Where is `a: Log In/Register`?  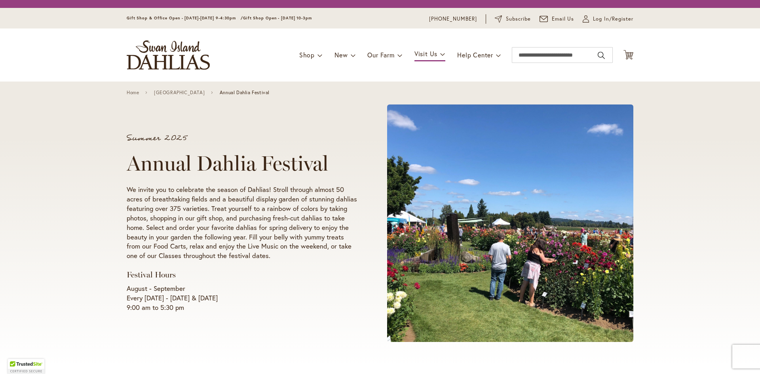
a: Log In/Register is located at coordinates (608, 19).